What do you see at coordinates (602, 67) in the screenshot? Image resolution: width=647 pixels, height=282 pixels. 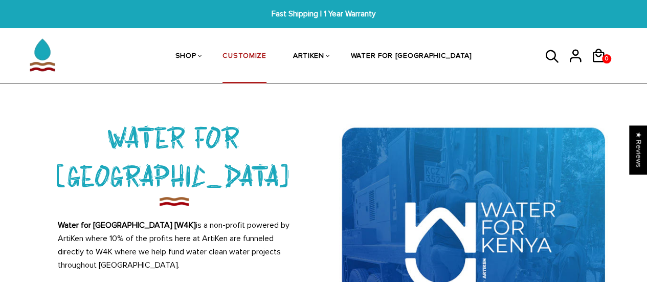 I see `a: 0` at bounding box center [602, 67].